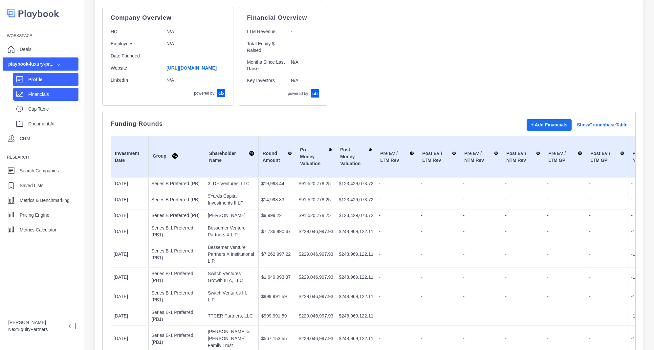 This screenshot has width=654, height=350. I want to click on p: Pricing Engine, so click(34, 215).